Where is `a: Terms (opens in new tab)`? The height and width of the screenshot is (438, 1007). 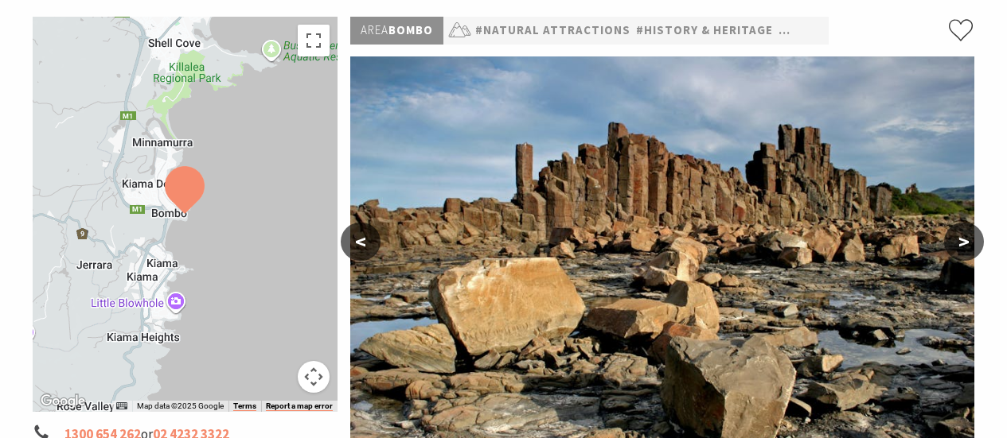 a: Terms (opens in new tab) is located at coordinates (244, 407).